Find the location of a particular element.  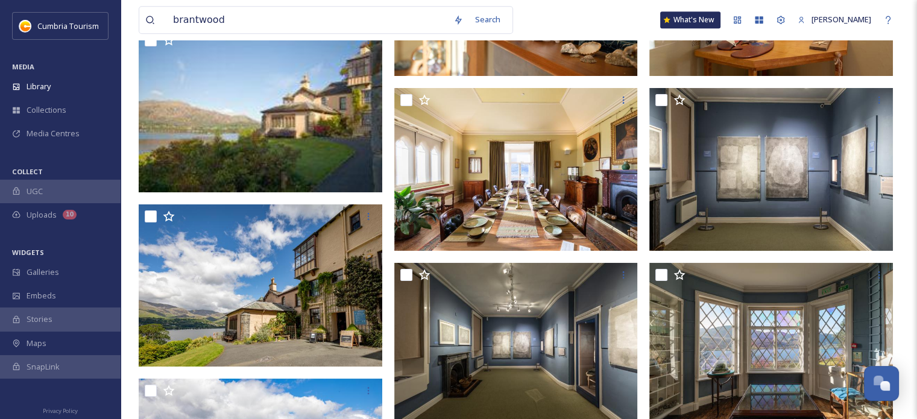

span: Cumbria Tourism is located at coordinates (68, 26).